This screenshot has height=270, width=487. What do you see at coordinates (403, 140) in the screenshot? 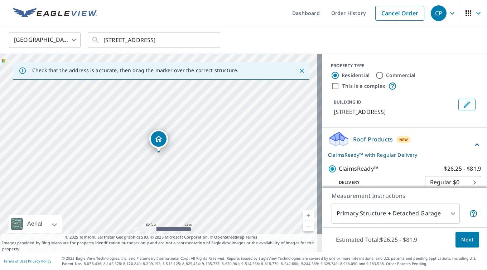
I see `span: New` at bounding box center [403, 140].